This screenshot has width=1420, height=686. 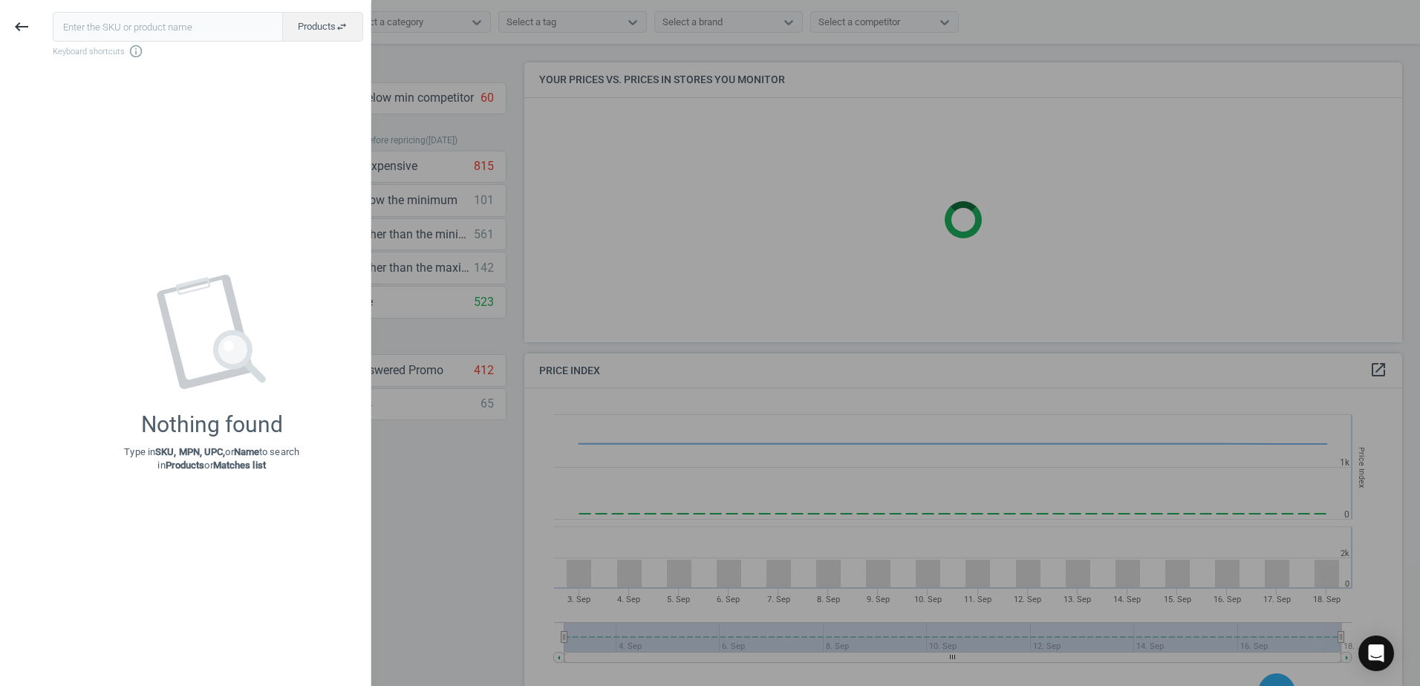 I want to click on strong: Name, so click(x=247, y=451).